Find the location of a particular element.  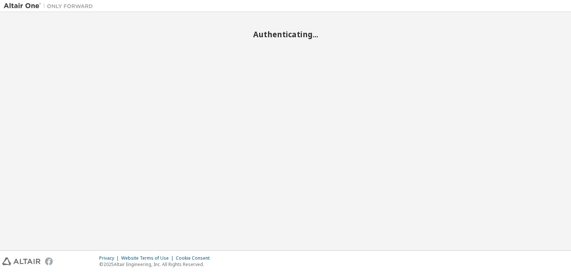

p: © 2025 Altair Engineering, Inc. All Rights Reserved. is located at coordinates (157, 264).